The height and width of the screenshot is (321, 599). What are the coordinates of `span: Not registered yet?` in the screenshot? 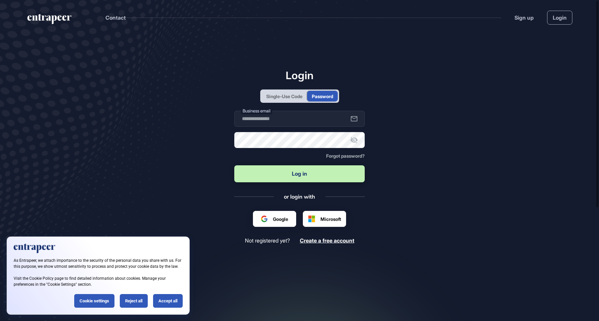 It's located at (267, 241).